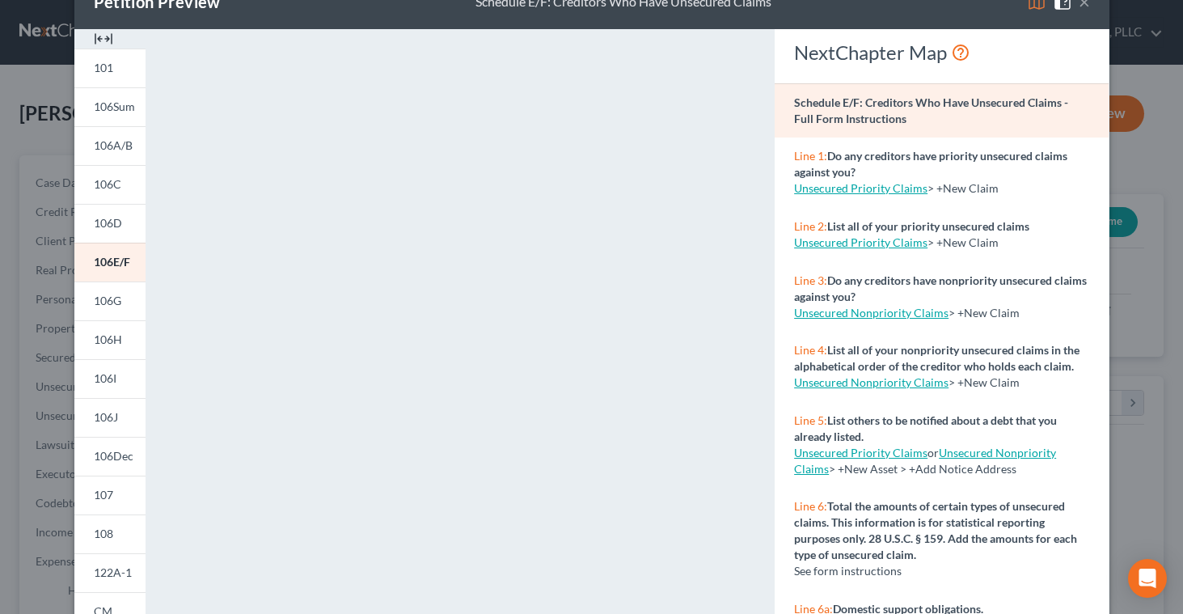 This screenshot has height=614, width=1183. I want to click on a: 106G, so click(110, 301).